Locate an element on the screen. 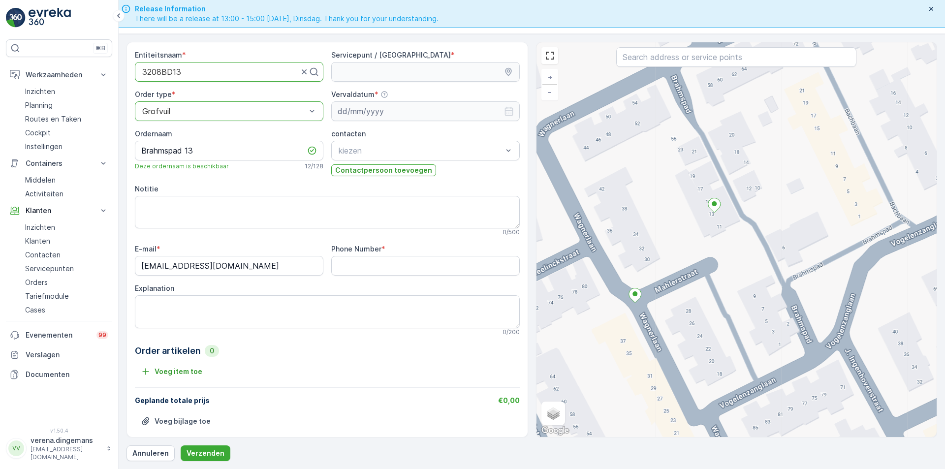  img: Google is located at coordinates (555, 431).